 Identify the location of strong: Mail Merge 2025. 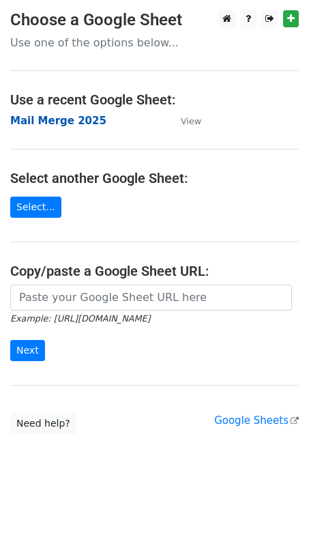
(58, 121).